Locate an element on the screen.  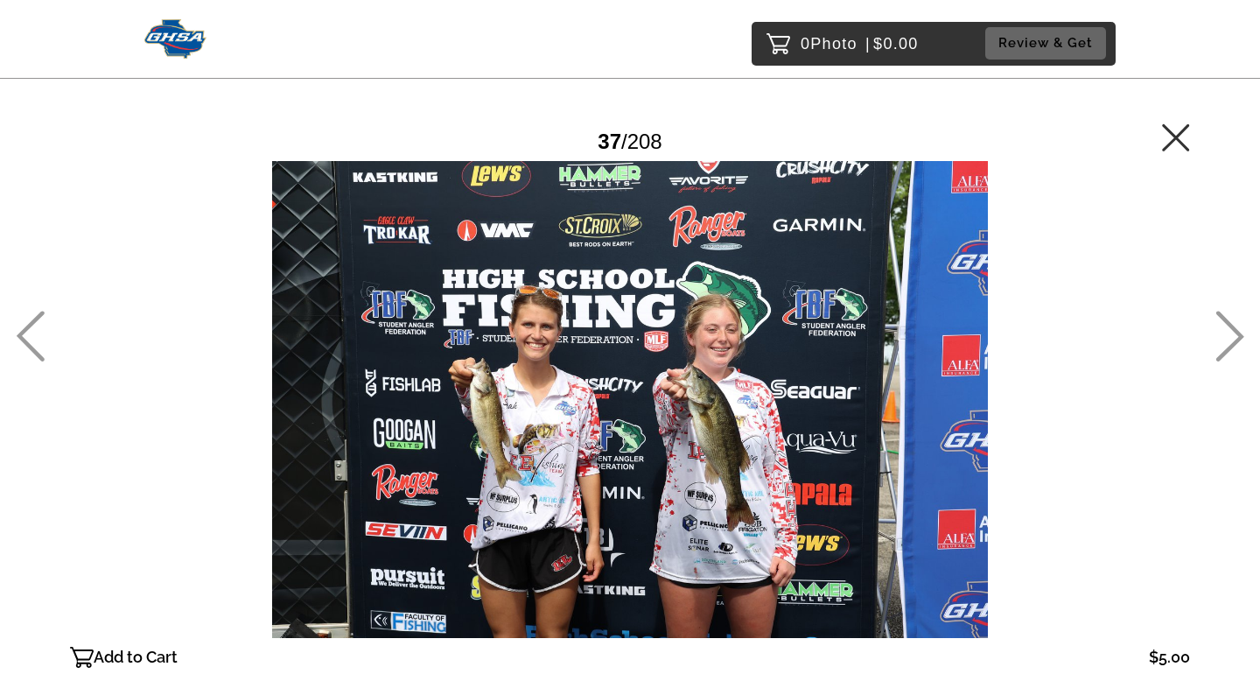
span: Photo is located at coordinates (834, 44).